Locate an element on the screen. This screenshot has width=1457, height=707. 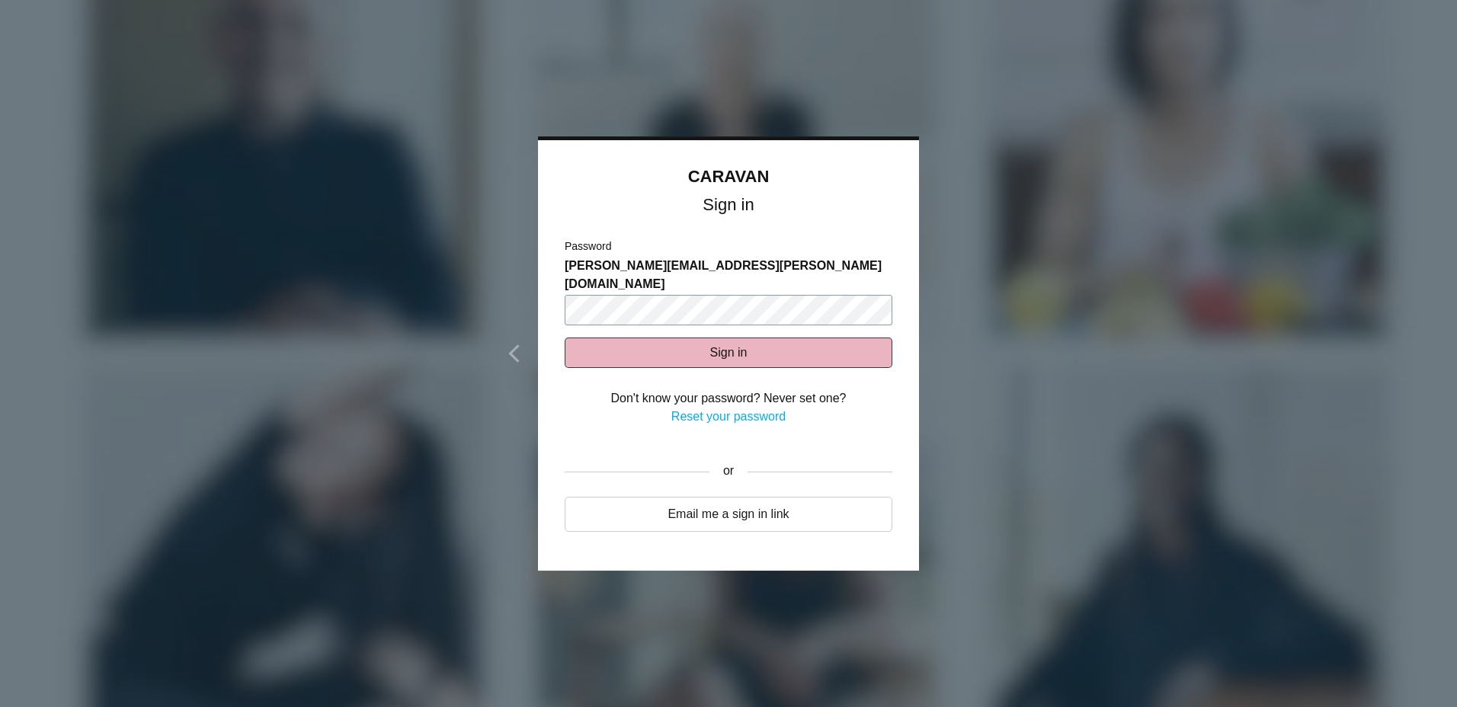
button: Sign in is located at coordinates (729, 353).